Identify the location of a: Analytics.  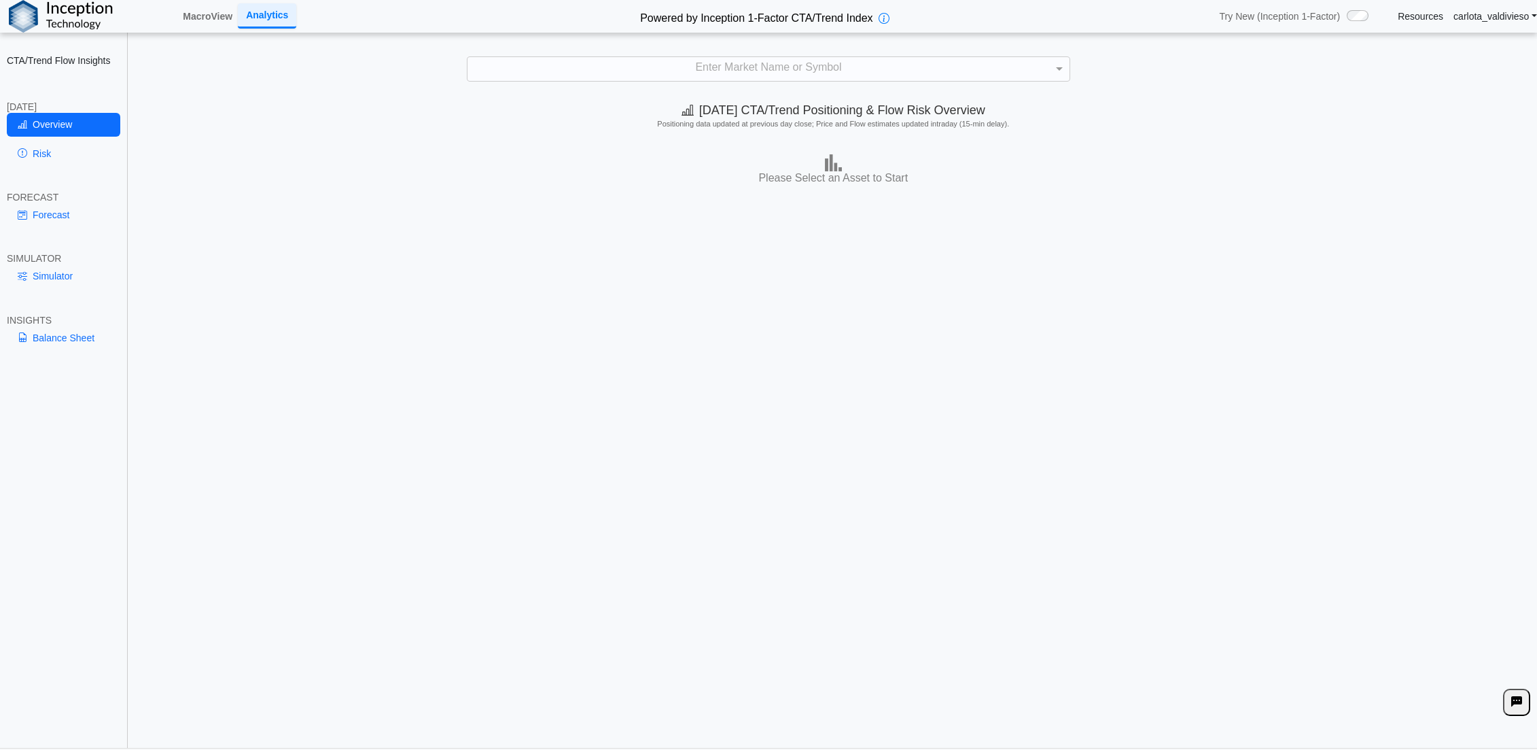
(267, 16).